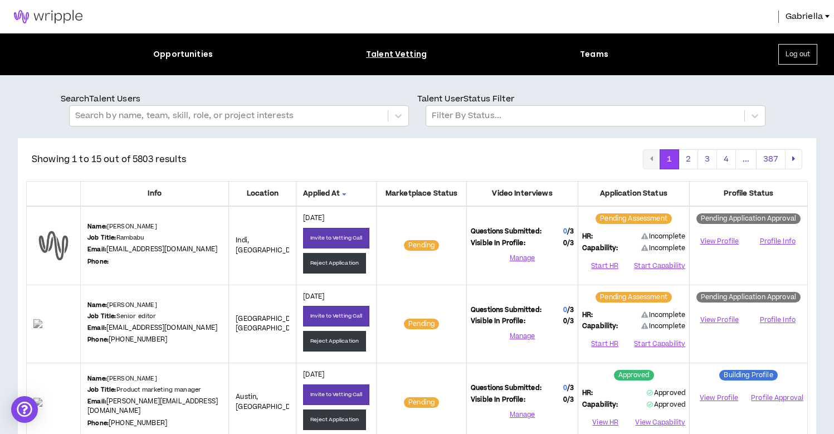 The height and width of the screenshot is (434, 834). I want to click on button: View HR, so click(605, 422).